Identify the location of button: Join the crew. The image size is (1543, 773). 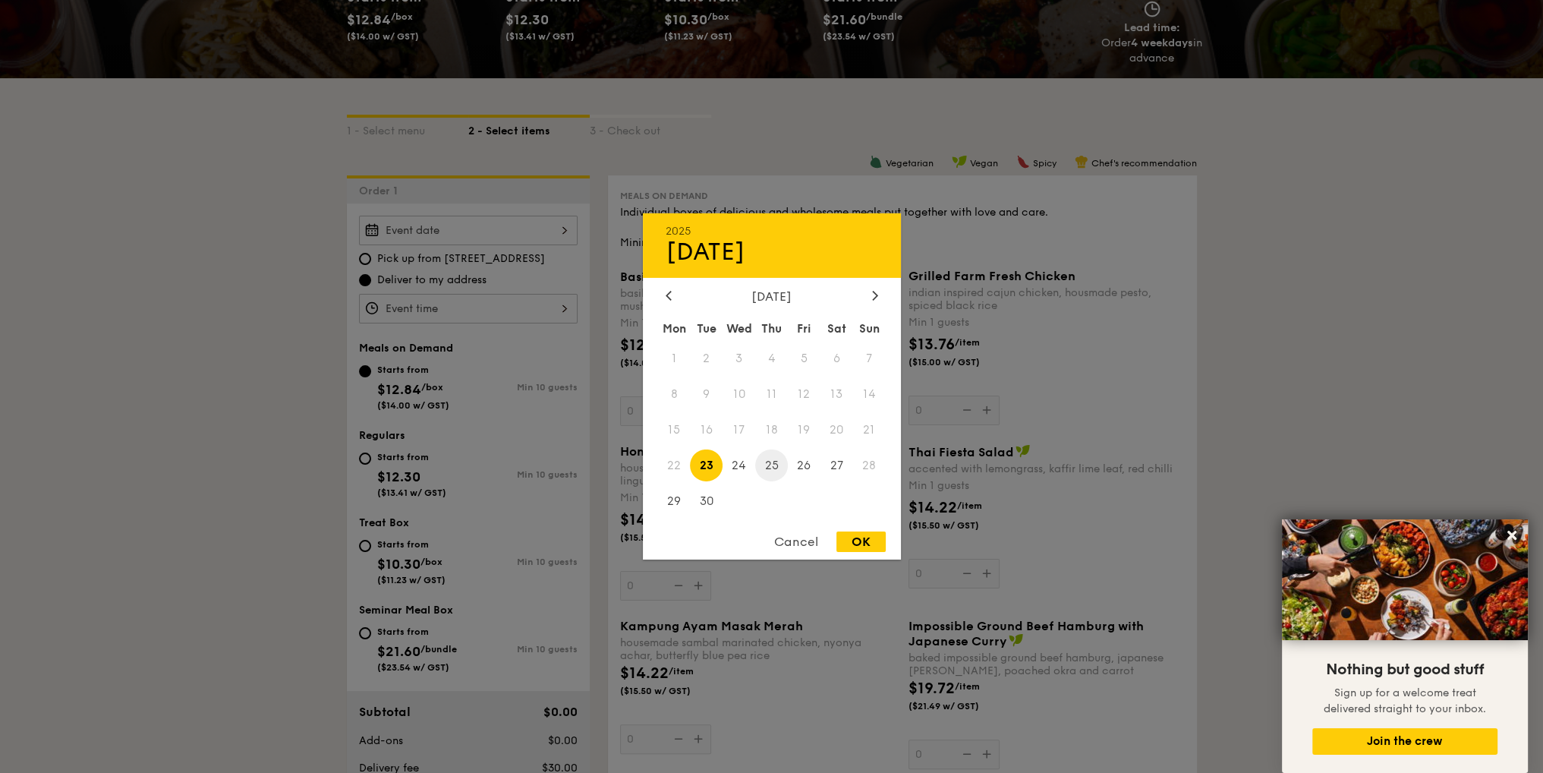
(1405, 741).